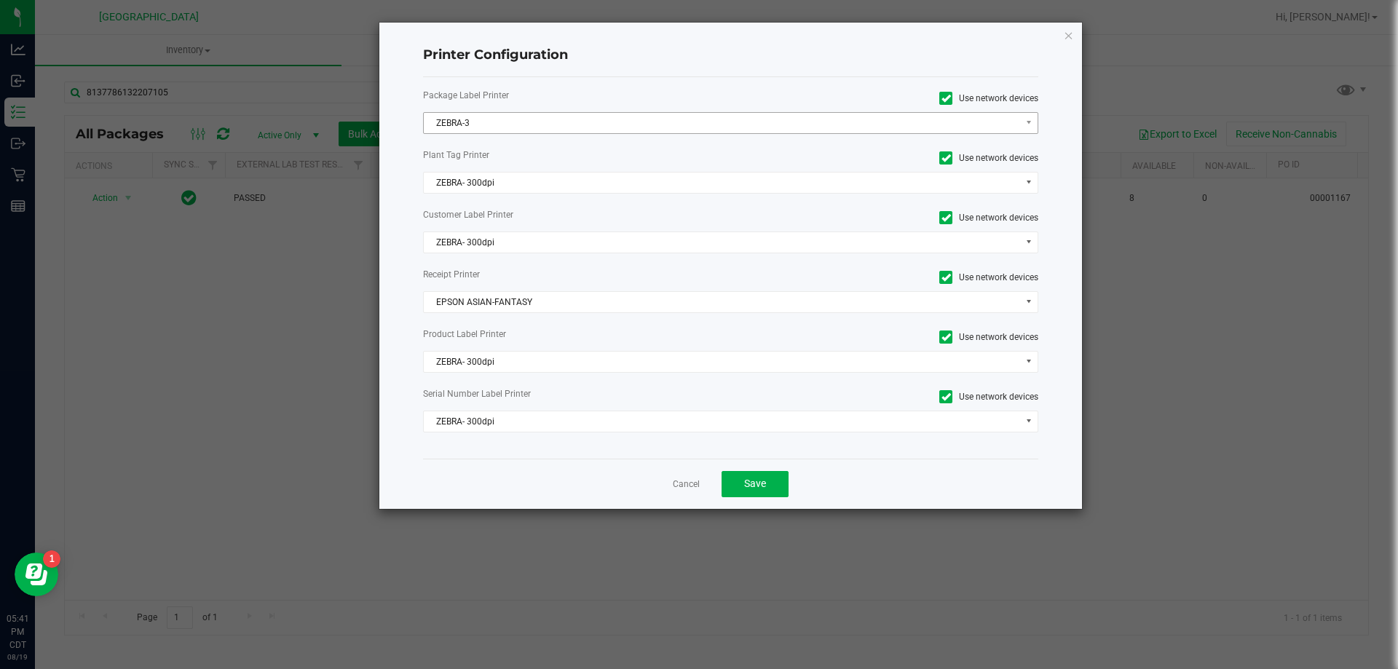 The width and height of the screenshot is (1398, 669). What do you see at coordinates (721, 302) in the screenshot?
I see `span: EPSON ASIAN-FANTASY` at bounding box center [721, 302].